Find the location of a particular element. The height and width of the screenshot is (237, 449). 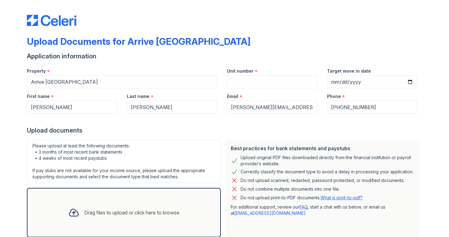

p: Do not upload print-to-PDF documents. is located at coordinates (301, 198).